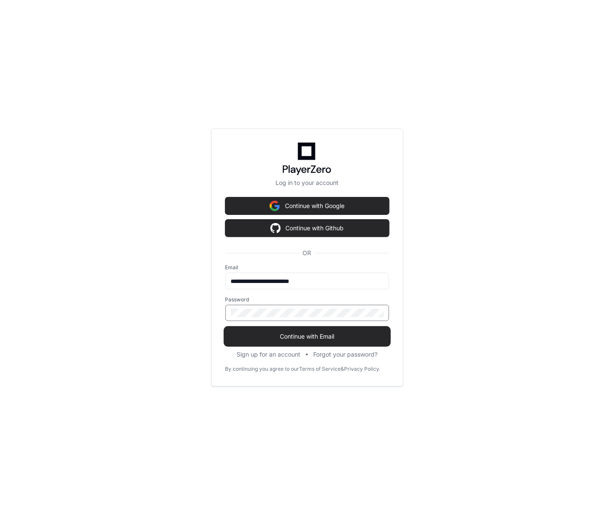  Describe the element at coordinates (307, 183) in the screenshot. I see `p: Log in to your account` at that location.